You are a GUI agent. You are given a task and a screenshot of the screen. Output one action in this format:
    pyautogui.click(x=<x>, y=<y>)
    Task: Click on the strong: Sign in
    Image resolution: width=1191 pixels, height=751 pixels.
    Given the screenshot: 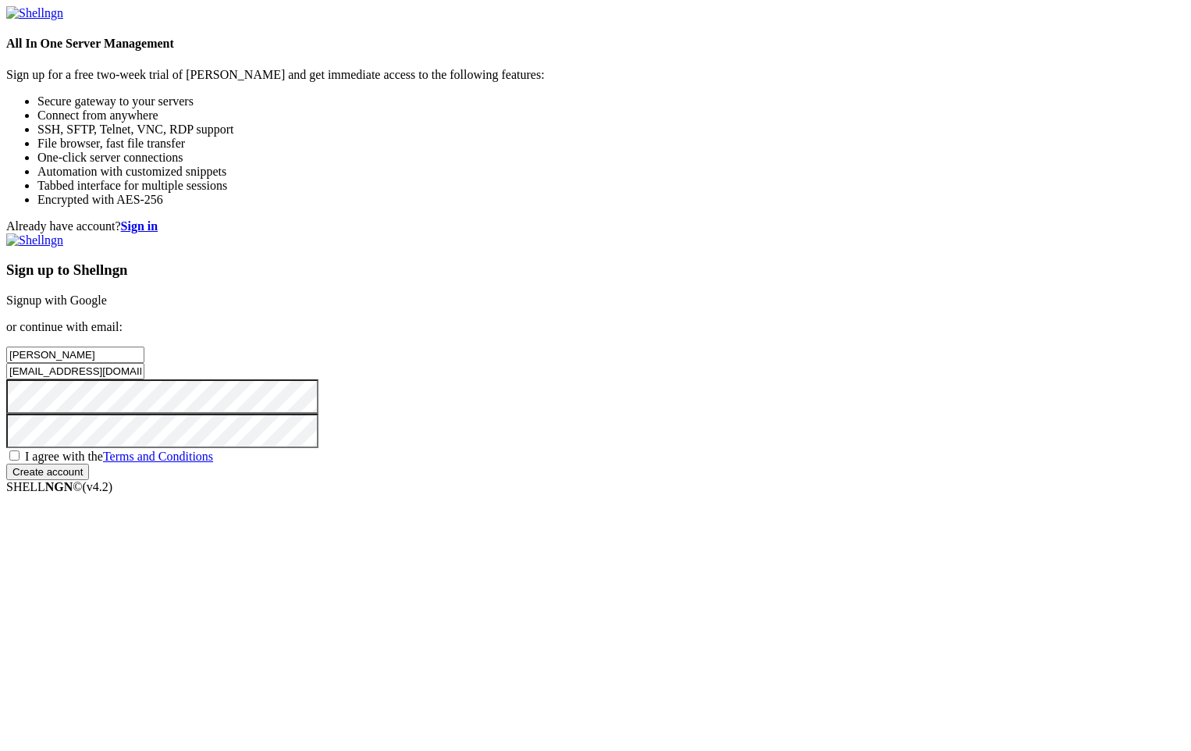 What is the action you would take?
    pyautogui.click(x=140, y=226)
    